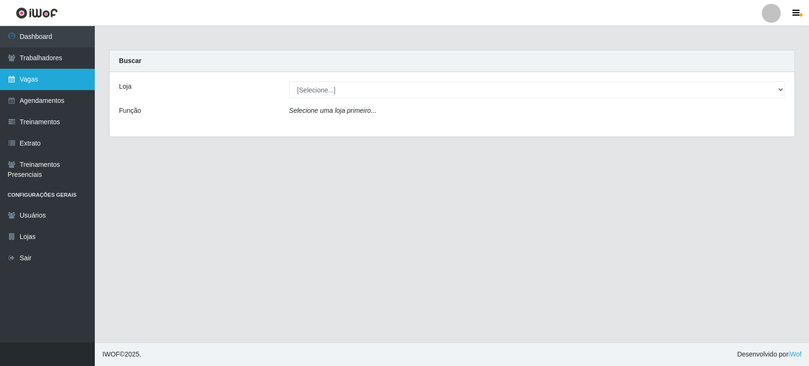 Image resolution: width=809 pixels, height=366 pixels. I want to click on span: Desenvolvido por, so click(769, 354).